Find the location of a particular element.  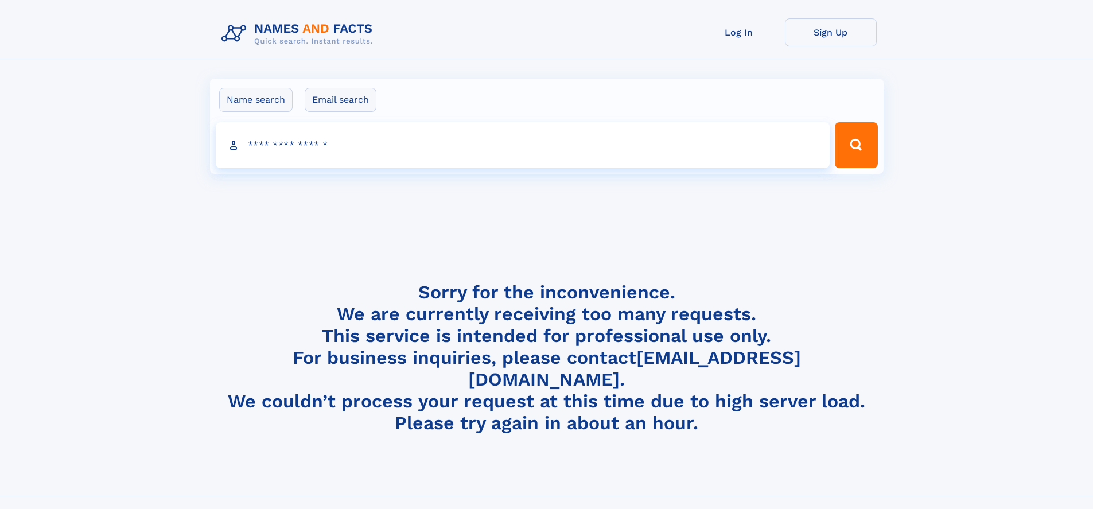

label: Email search is located at coordinates (340, 100).